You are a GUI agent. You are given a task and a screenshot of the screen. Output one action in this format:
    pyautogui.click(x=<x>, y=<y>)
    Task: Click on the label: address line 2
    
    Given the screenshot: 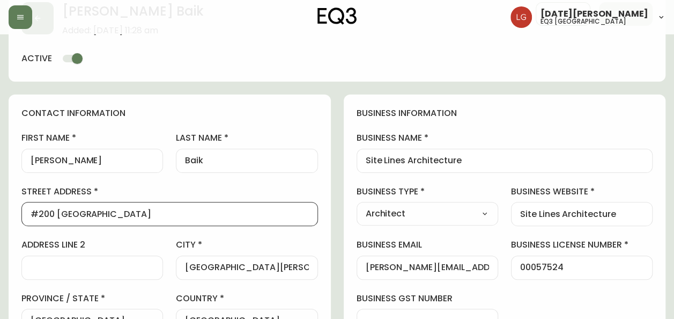 What is the action you would take?
    pyautogui.click(x=92, y=245)
    